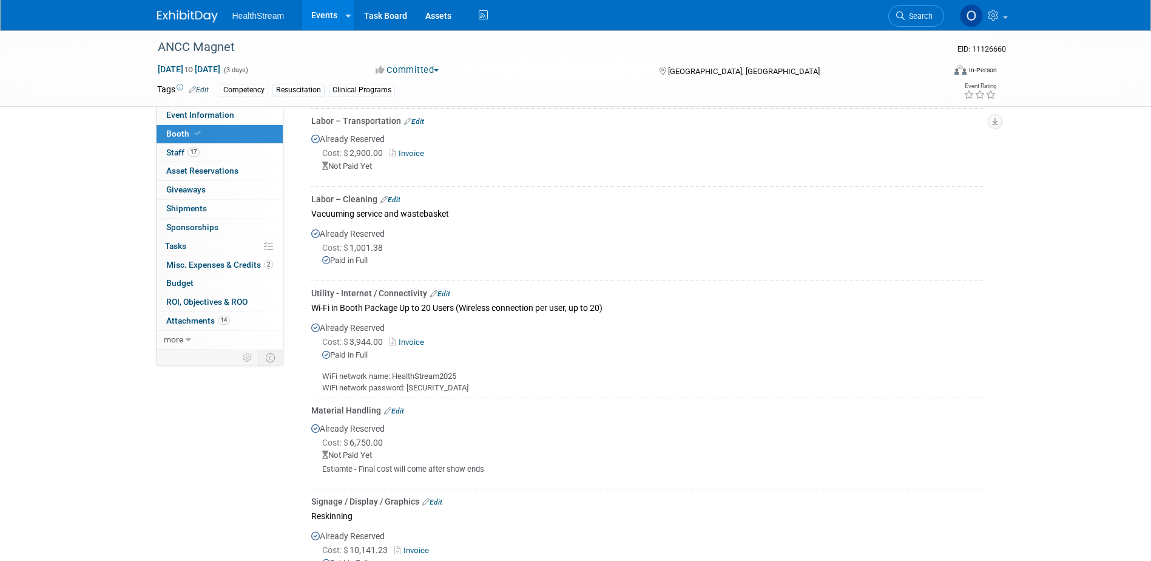 This screenshot has height=561, width=1151. Describe the element at coordinates (244, 90) in the screenshot. I see `div: Competency` at that location.